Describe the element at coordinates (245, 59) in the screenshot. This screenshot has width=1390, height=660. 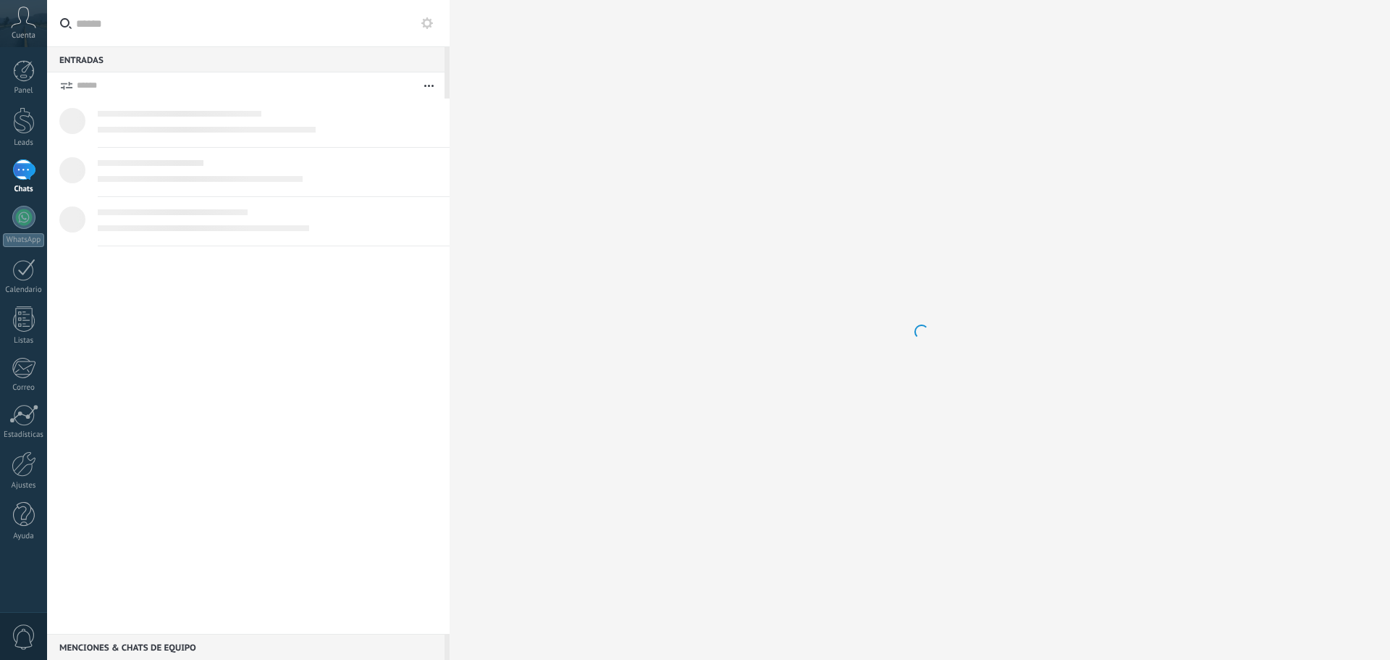
I see `div: Entradas` at that location.